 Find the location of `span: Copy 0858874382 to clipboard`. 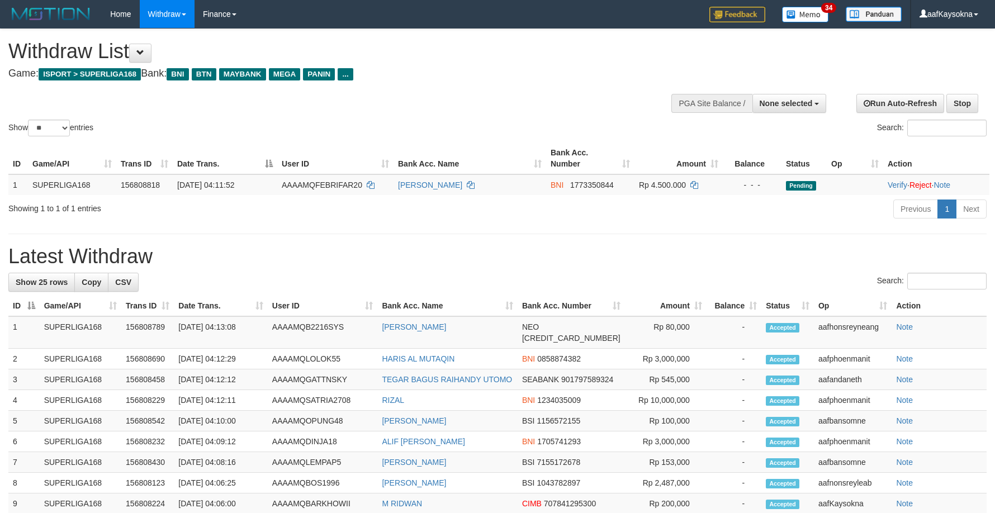

span: Copy 0858874382 to clipboard is located at coordinates (559, 359).